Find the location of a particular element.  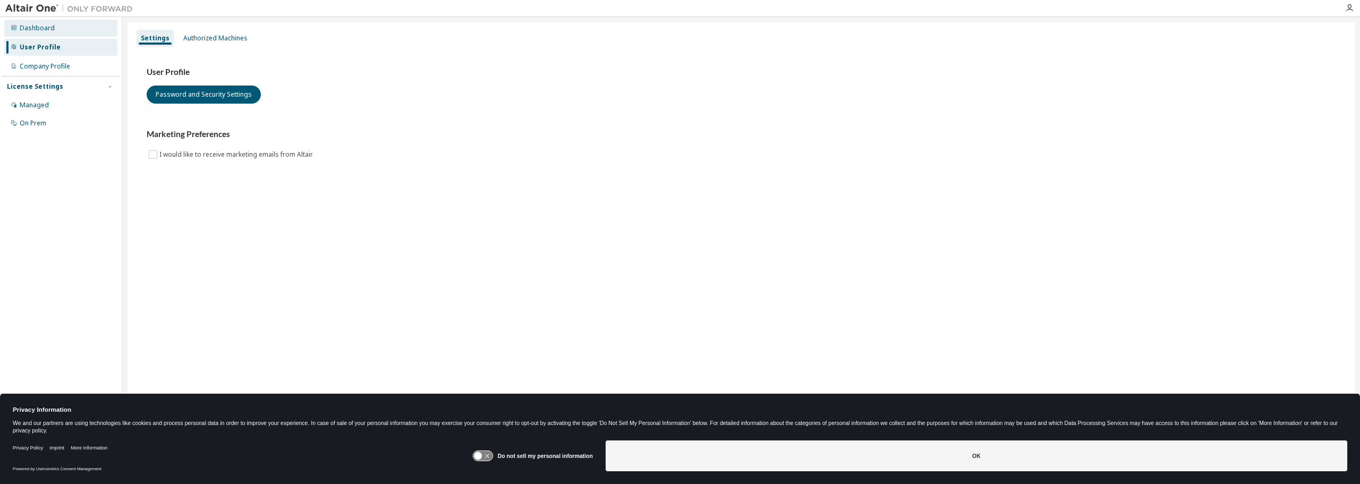

div: Dashboard is located at coordinates (37, 28).